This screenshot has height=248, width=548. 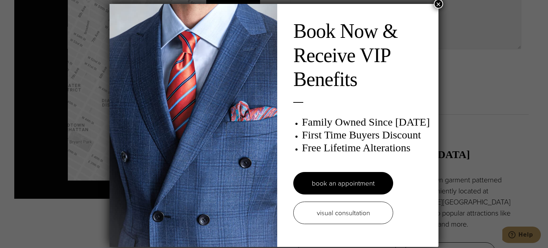 What do you see at coordinates (366, 148) in the screenshot?
I see `h3: Free Lifetime Alterations` at bounding box center [366, 148].